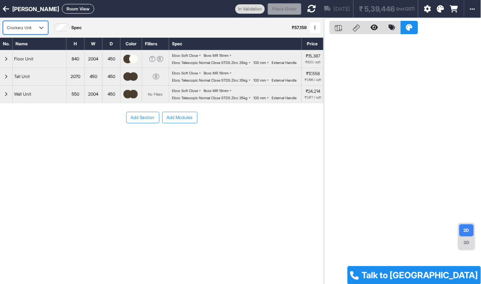 This screenshot has width=481, height=284. What do you see at coordinates (152, 59) in the screenshot?
I see `div: T` at bounding box center [152, 59].